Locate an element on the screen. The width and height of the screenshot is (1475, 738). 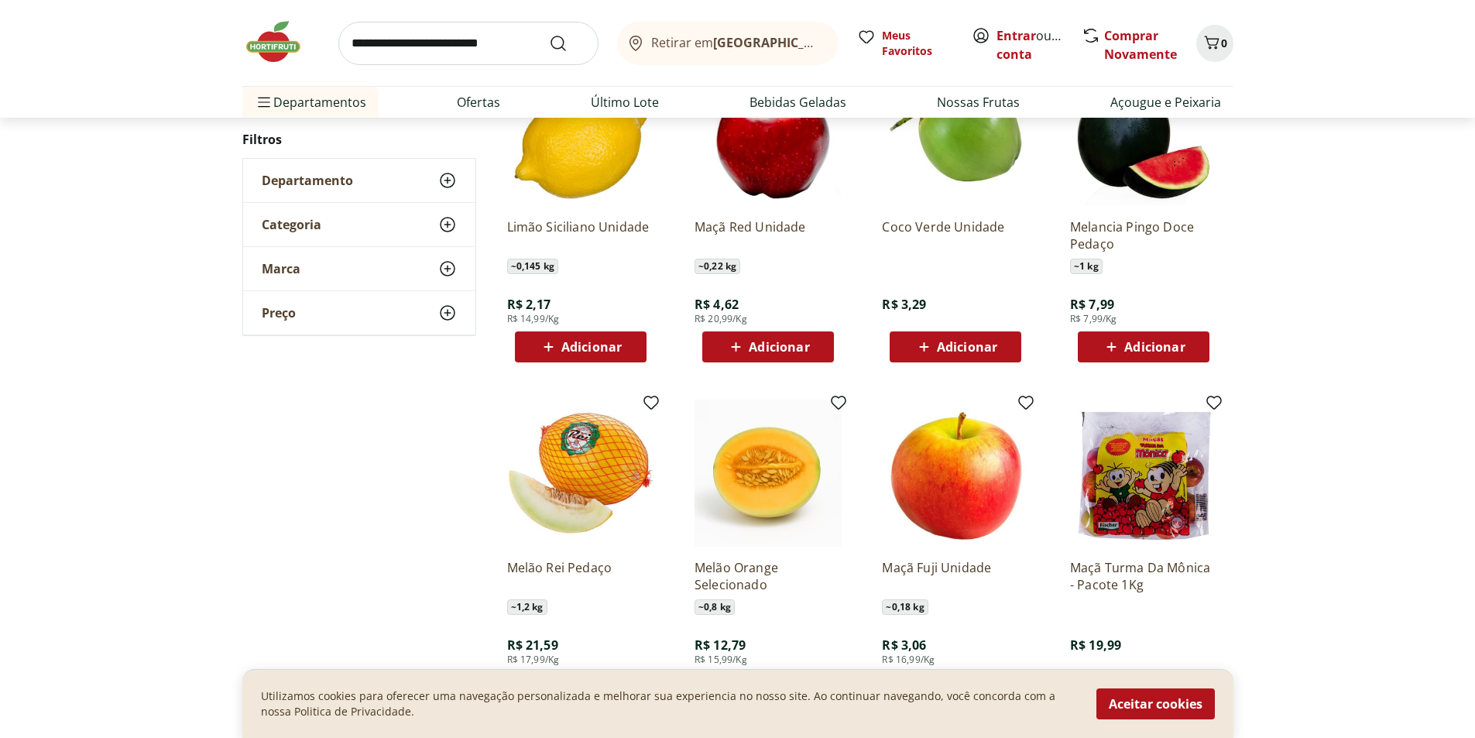
a: Melancia Pingo Doce Pedaço is located at coordinates (1144, 235).